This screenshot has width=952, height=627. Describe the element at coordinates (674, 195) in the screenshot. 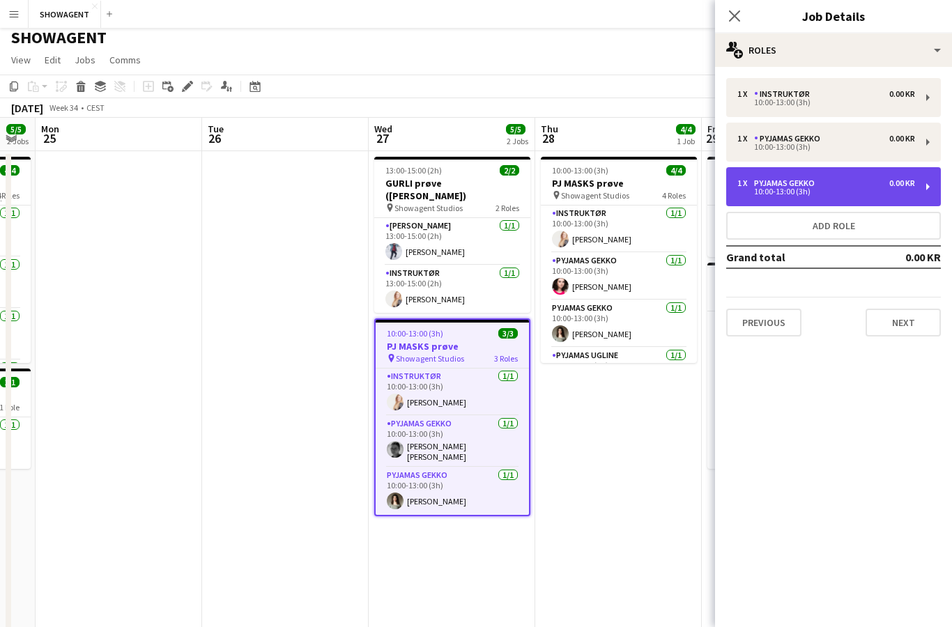

I see `span: 4 Roles` at that location.